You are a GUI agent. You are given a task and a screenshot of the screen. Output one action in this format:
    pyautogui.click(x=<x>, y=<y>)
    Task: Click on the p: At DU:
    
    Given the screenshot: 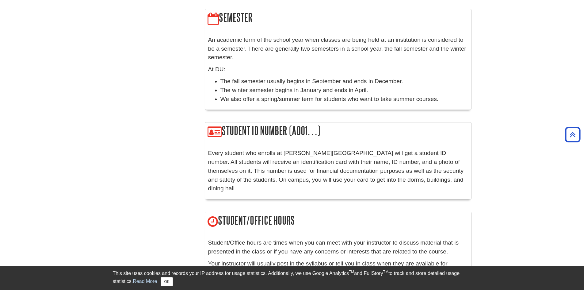 What is the action you would take?
    pyautogui.click(x=338, y=69)
    